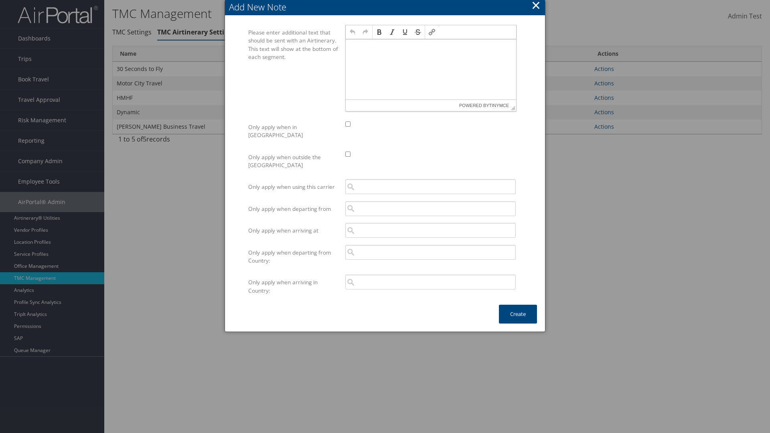  I want to click on div: Insert/edit link, so click(432, 32).